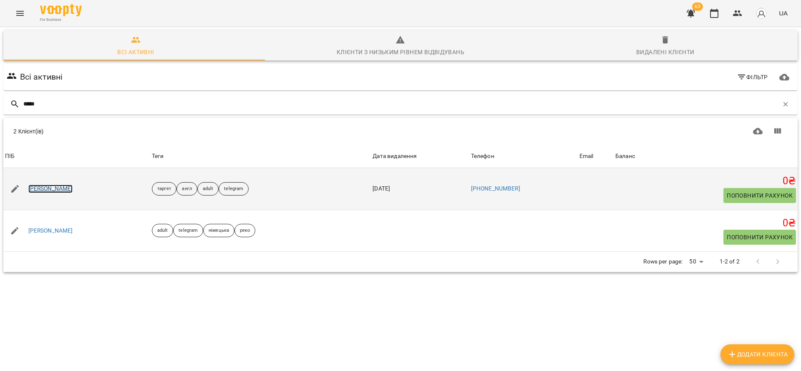 This screenshot has width=801, height=371. Describe the element at coordinates (663, 262) in the screenshot. I see `p: Rows per page:` at that location.